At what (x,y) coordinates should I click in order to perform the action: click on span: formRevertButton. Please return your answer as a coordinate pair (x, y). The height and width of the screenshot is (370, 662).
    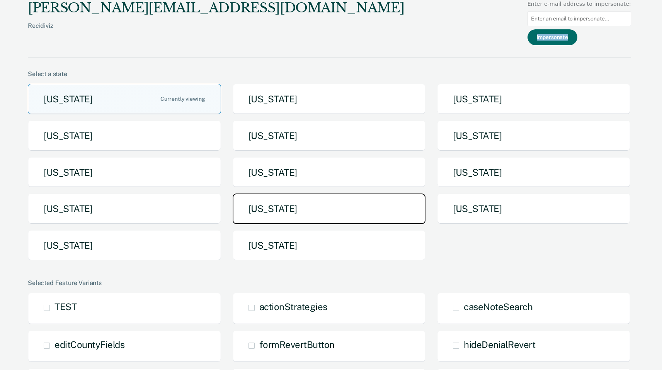
    Looking at the image, I should click on (297, 345).